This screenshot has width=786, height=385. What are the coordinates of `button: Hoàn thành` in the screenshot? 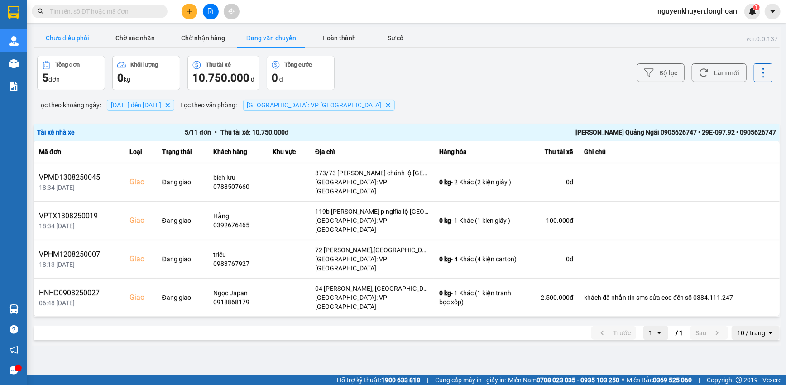 It's located at (339, 38).